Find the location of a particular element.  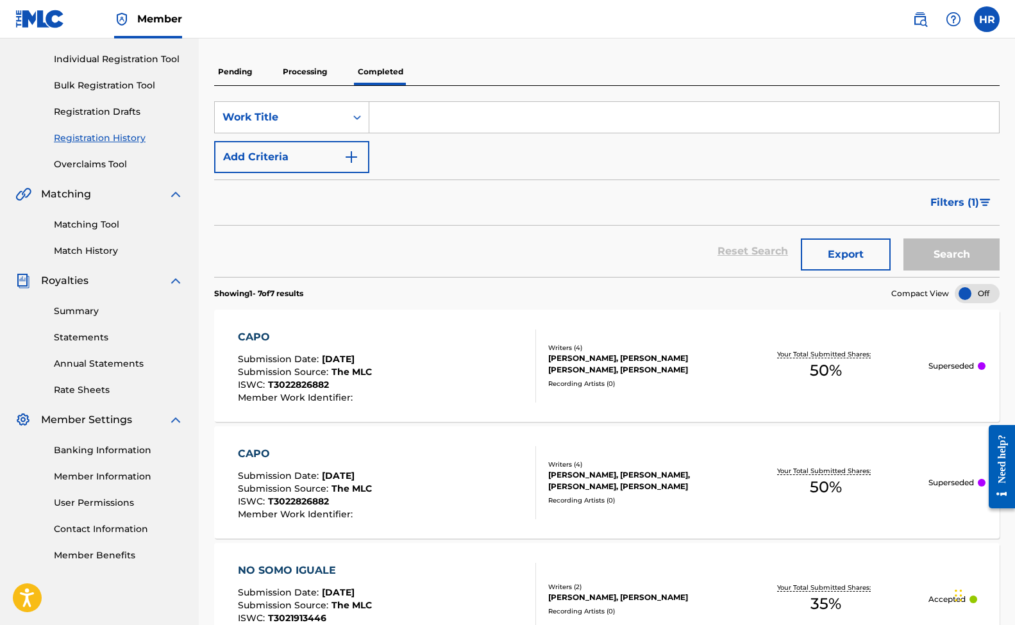

form: Search Form is located at coordinates (607, 189).